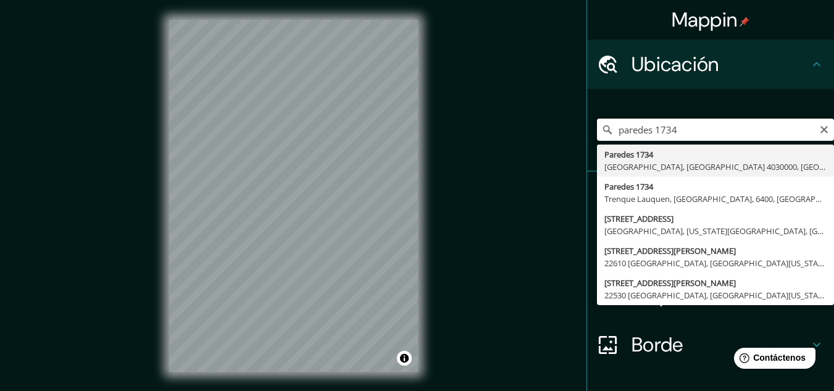 This screenshot has height=391, width=834. What do you see at coordinates (55, 15) in the screenshot?
I see `font: Contáctenos` at bounding box center [55, 15].